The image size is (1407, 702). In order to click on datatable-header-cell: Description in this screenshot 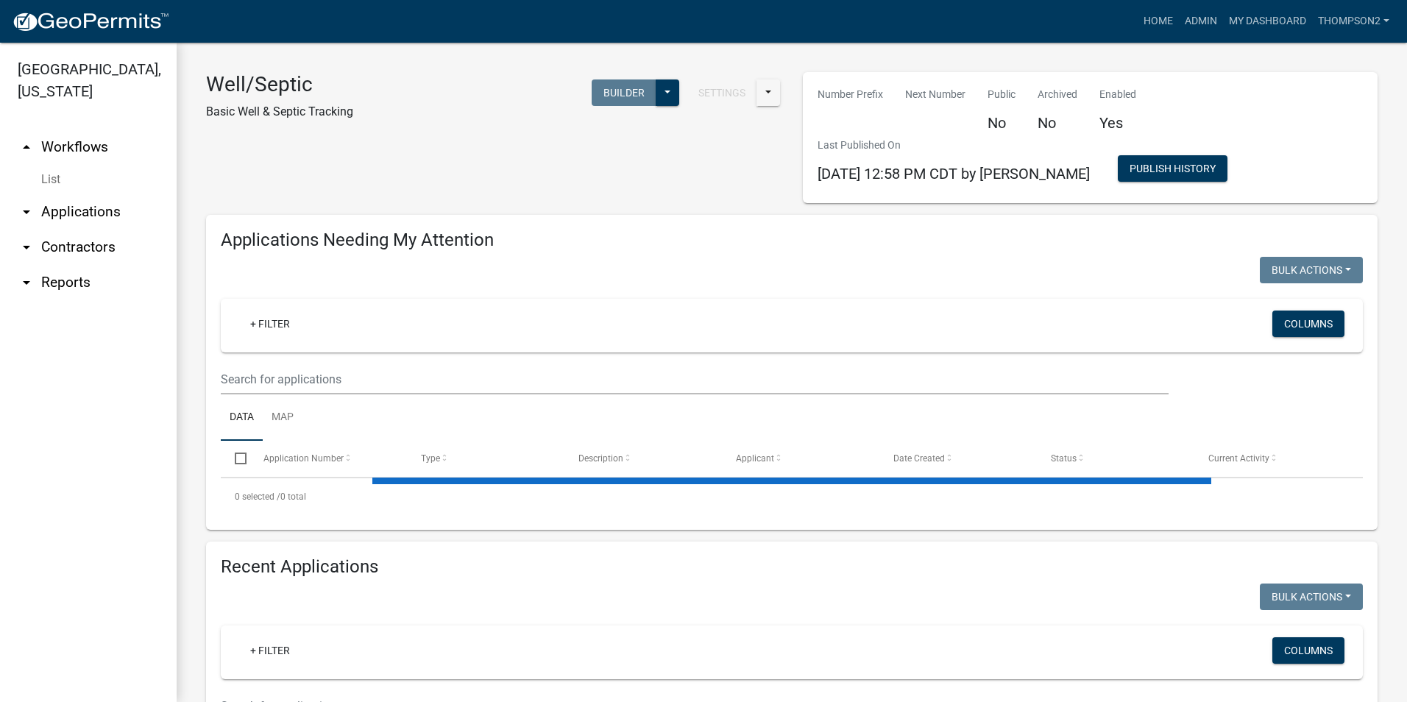, I will do `click(643, 458)`.